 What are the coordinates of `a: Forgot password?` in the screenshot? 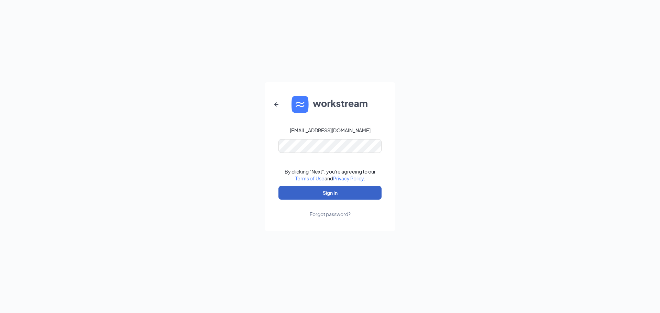 It's located at (330, 209).